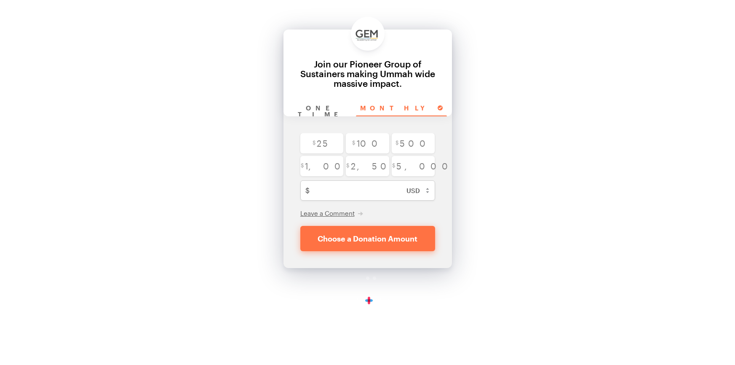 This screenshot has height=365, width=735. What do you see at coordinates (367, 300) in the screenshot?
I see `a: Secure DonationsPowered byGiveForms` at bounding box center [367, 300].